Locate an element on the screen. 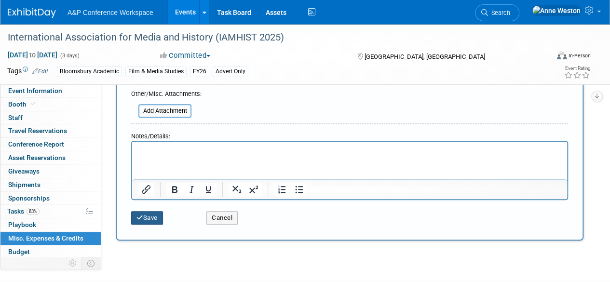 The height and width of the screenshot is (282, 610). button: Insert/edit link is located at coordinates (146, 189).